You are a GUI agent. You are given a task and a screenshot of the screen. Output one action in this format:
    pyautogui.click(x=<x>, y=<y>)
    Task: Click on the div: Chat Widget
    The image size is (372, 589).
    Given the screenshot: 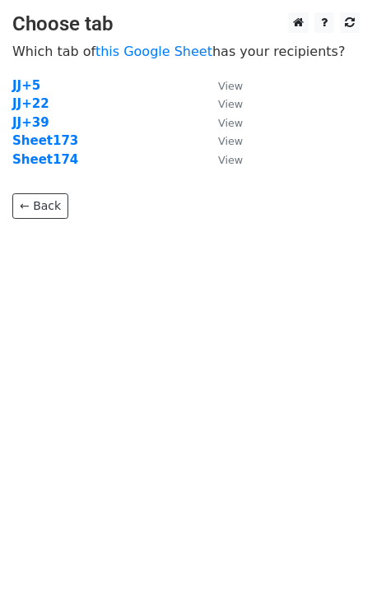 What is the action you would take?
    pyautogui.click(x=331, y=549)
    